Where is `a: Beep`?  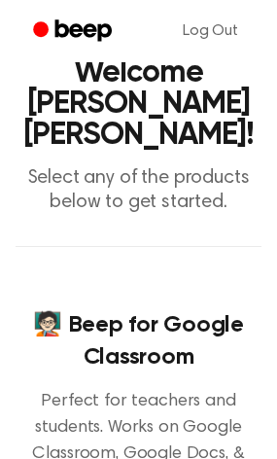 a: Beep is located at coordinates (74, 31).